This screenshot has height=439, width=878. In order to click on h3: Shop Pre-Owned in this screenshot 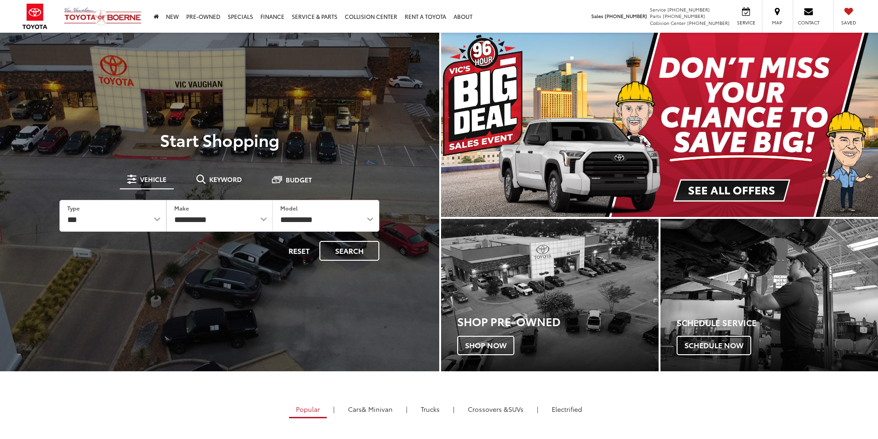, I will do `click(557, 321)`.